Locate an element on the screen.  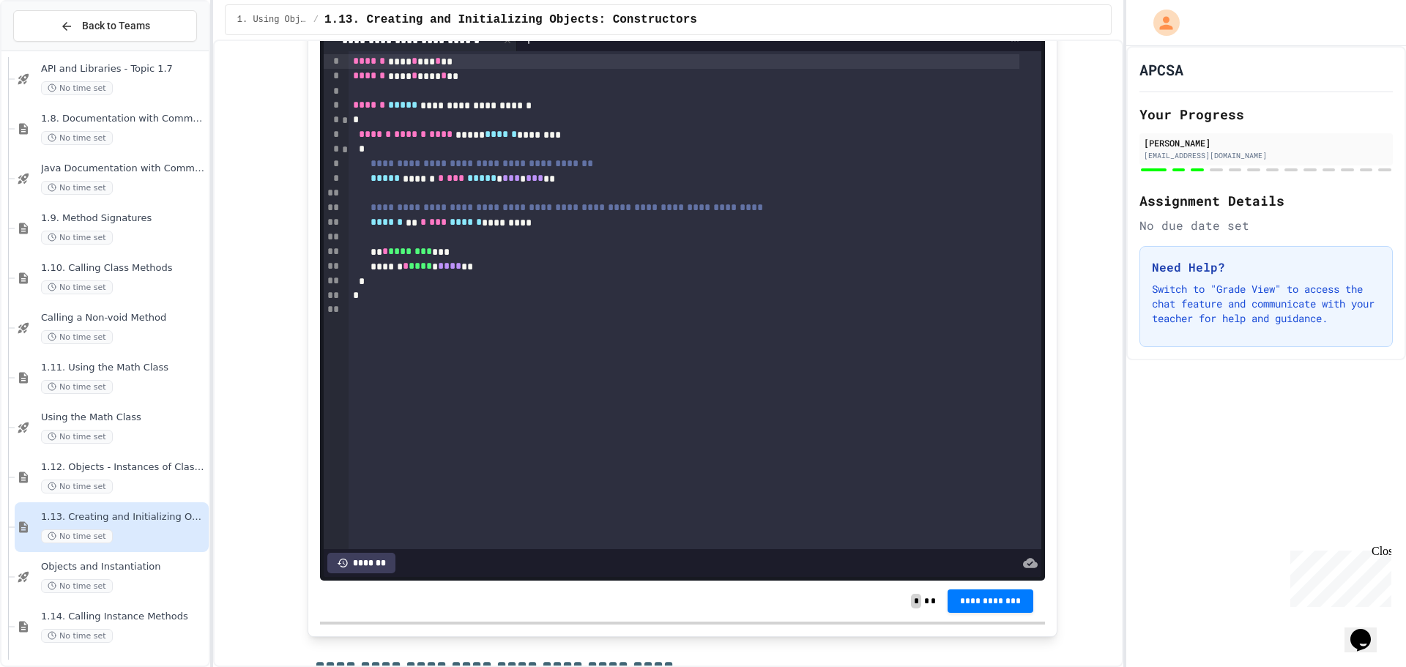
span: 1.11. Using the Math Class is located at coordinates (123, 368).